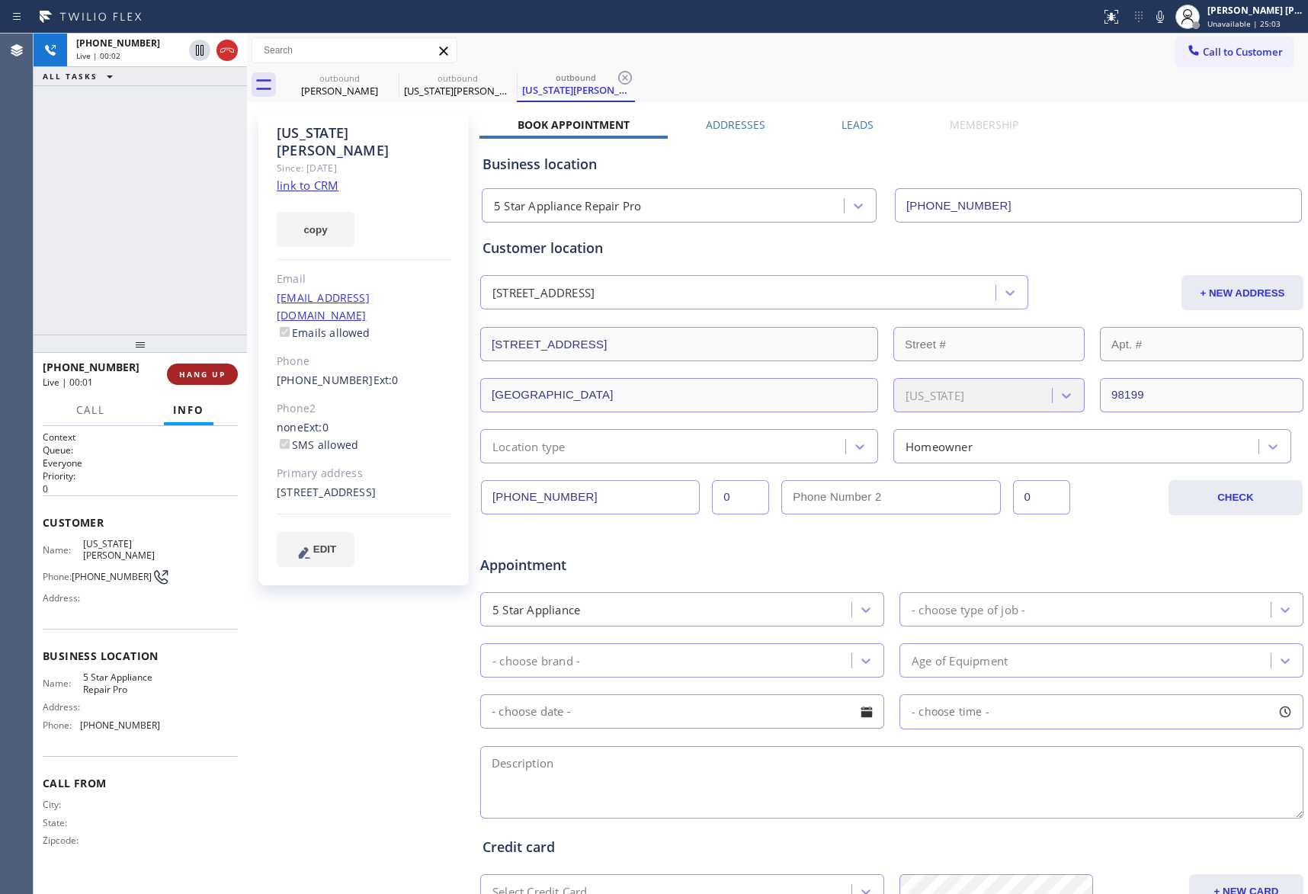 The image size is (1308, 894). I want to click on input: - choose date -, so click(682, 711).